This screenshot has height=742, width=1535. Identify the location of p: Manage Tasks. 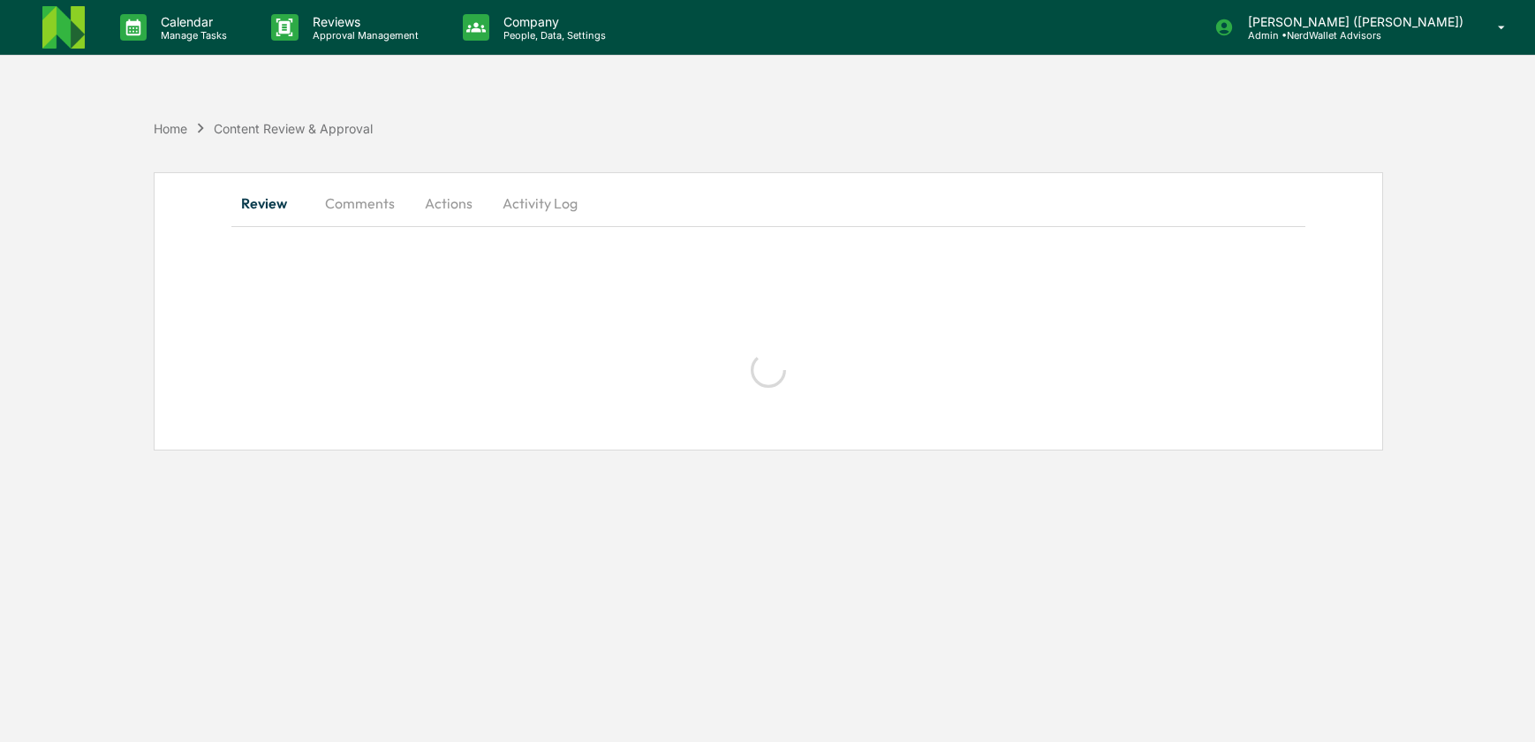
(191, 35).